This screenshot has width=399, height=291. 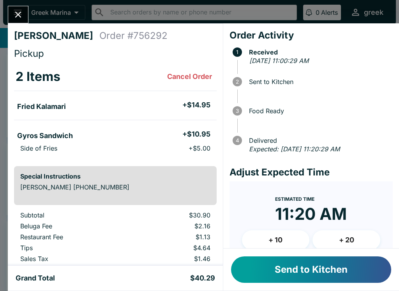 I want to click on button: Send to Kitchen, so click(x=311, y=270).